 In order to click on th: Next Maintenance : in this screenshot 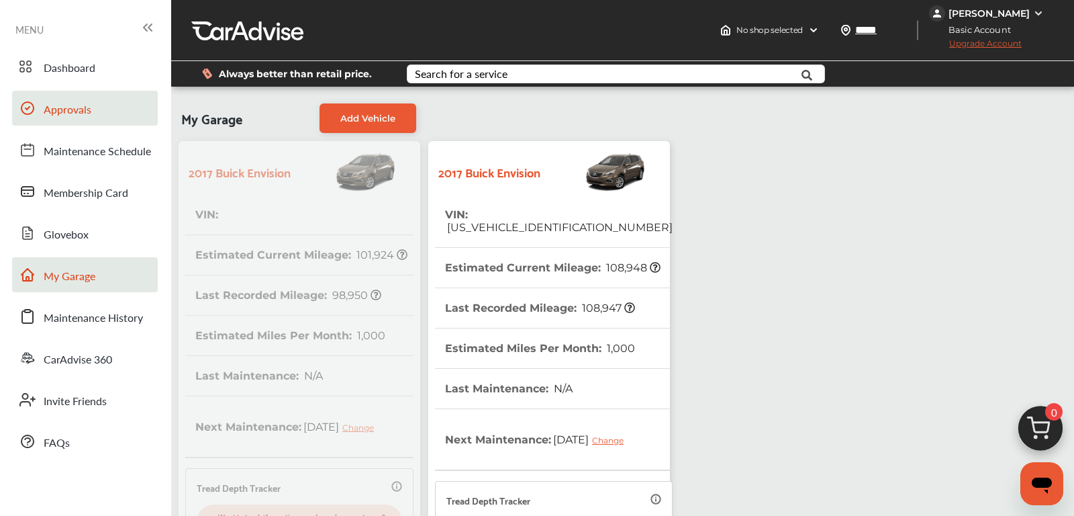, I will do `click(539, 439)`.